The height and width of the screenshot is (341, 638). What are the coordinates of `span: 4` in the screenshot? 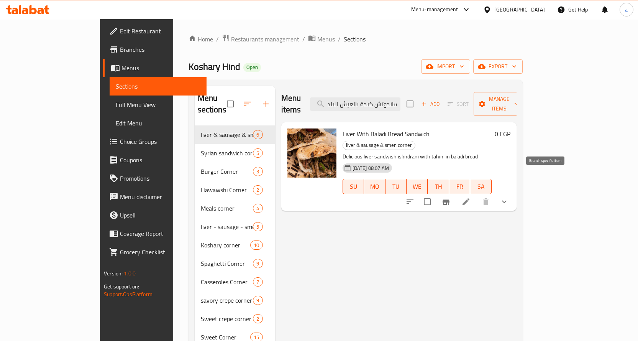 It's located at (258, 208).